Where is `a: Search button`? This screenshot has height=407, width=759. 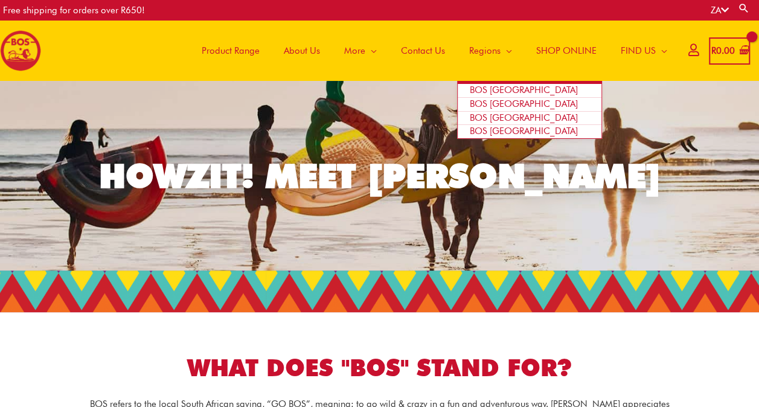
a: Search button is located at coordinates (744, 8).